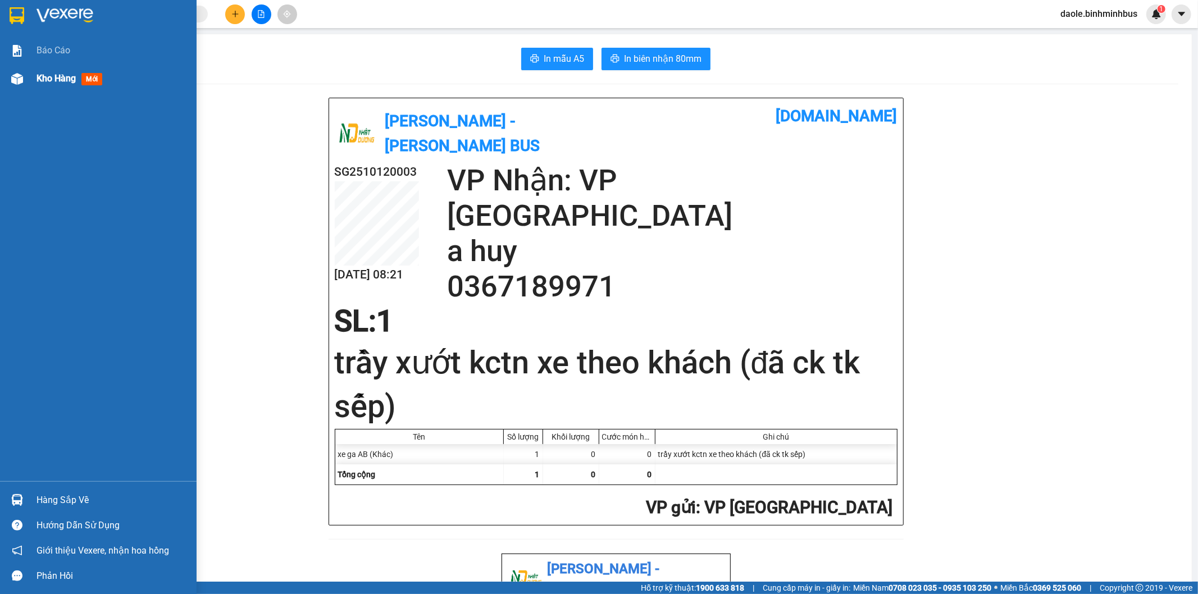 This screenshot has width=1198, height=594. Describe the element at coordinates (17, 51) in the screenshot. I see `img: solution-icon` at that location.